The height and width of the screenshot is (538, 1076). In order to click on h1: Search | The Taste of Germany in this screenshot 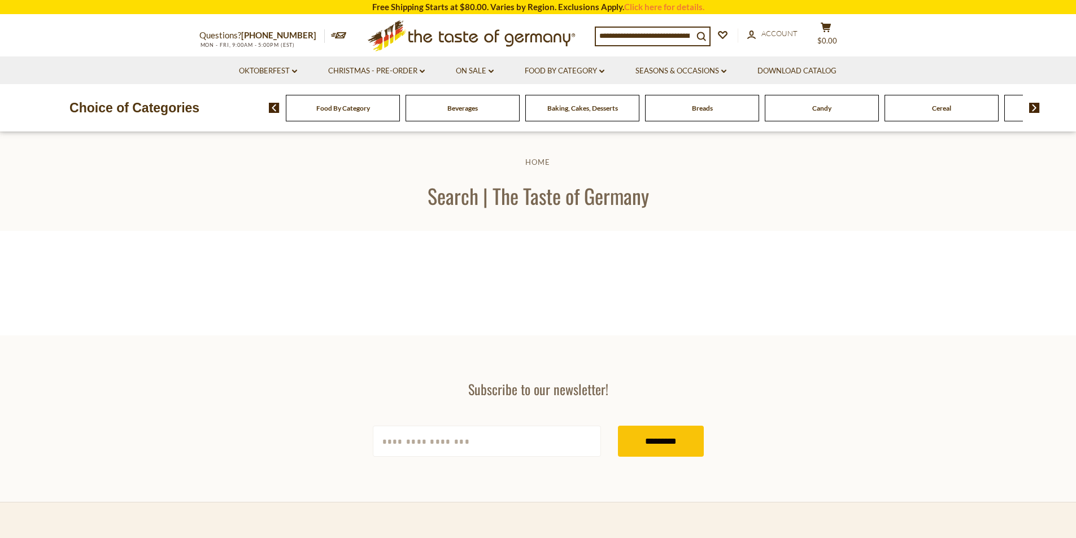, I will do `click(538, 195)`.